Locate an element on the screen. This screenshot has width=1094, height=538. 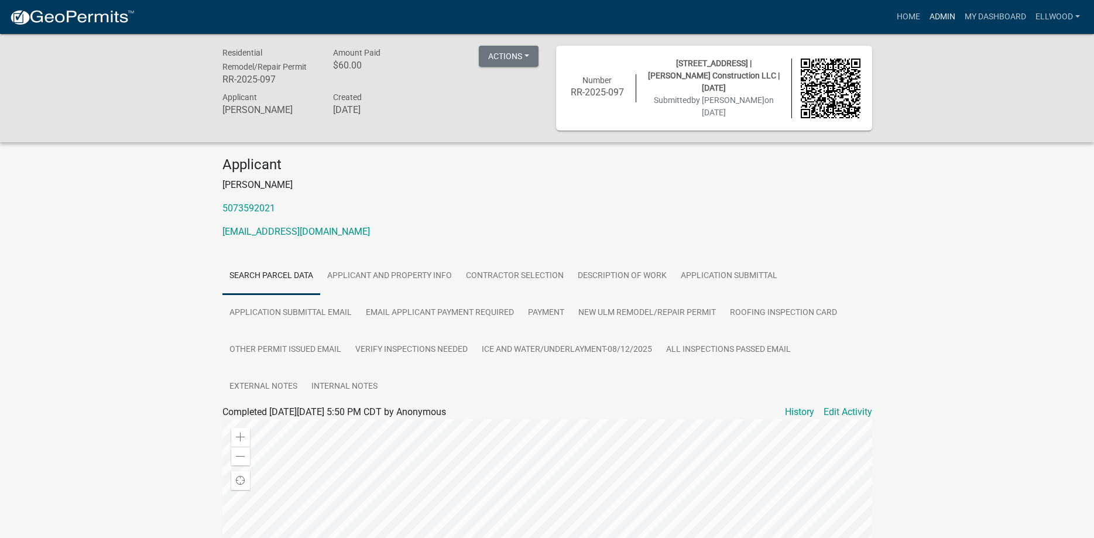
a: Applicant and Property Info is located at coordinates (389, 276).